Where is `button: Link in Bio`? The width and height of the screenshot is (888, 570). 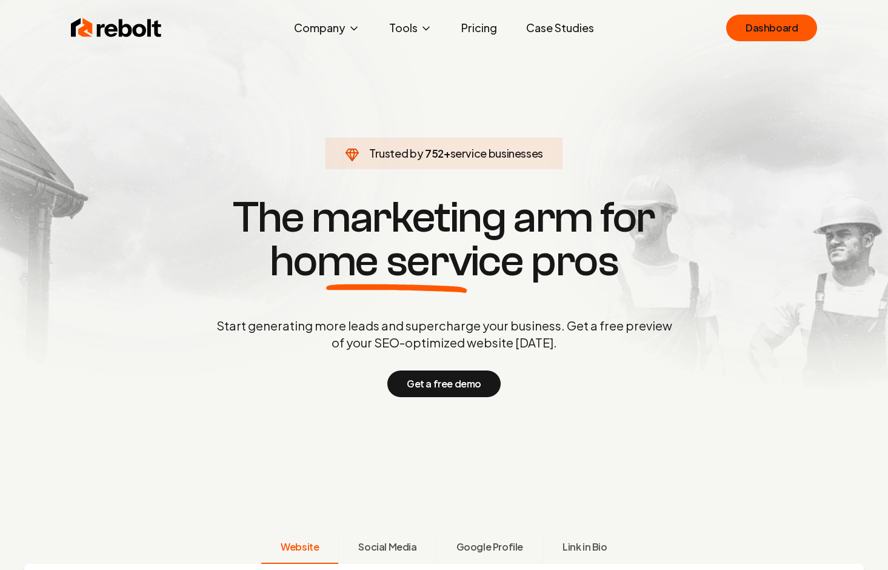 button: Link in Bio is located at coordinates (585, 548).